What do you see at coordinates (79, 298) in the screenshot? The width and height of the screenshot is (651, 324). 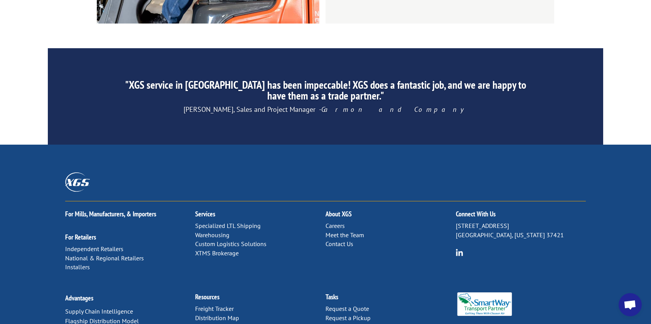 I see `a: Advantages` at bounding box center [79, 298].